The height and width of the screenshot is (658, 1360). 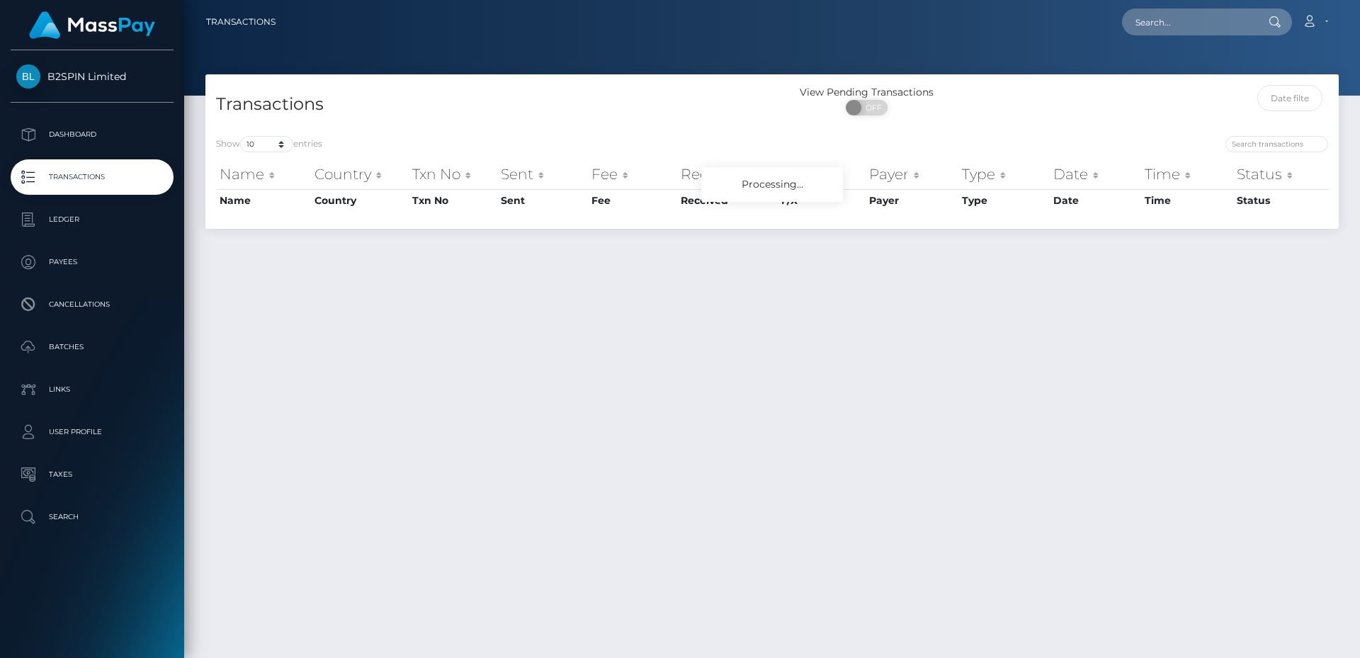 I want to click on p: Ledger, so click(x=92, y=220).